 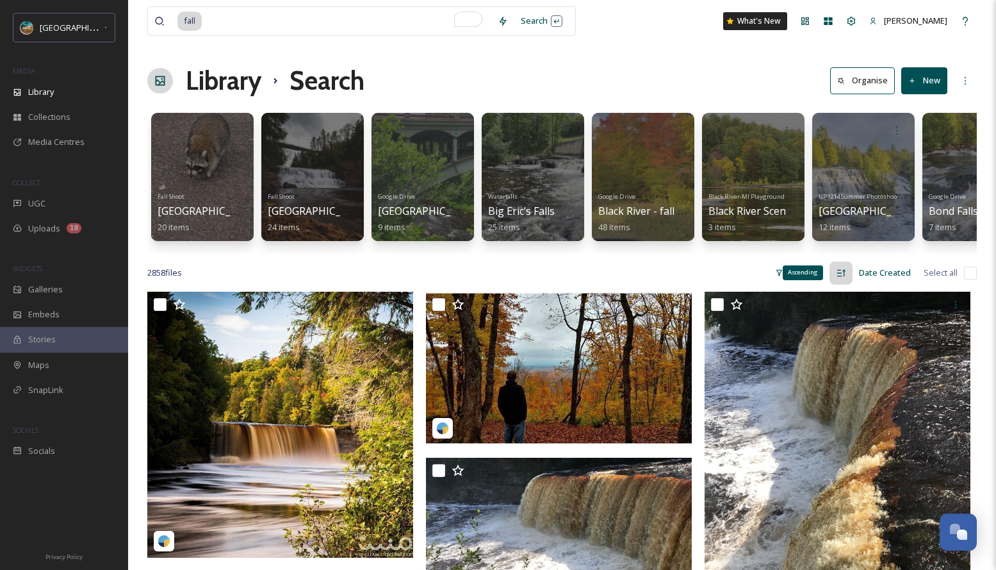 What do you see at coordinates (28, 268) in the screenshot?
I see `span: WIDGETS` at bounding box center [28, 268].